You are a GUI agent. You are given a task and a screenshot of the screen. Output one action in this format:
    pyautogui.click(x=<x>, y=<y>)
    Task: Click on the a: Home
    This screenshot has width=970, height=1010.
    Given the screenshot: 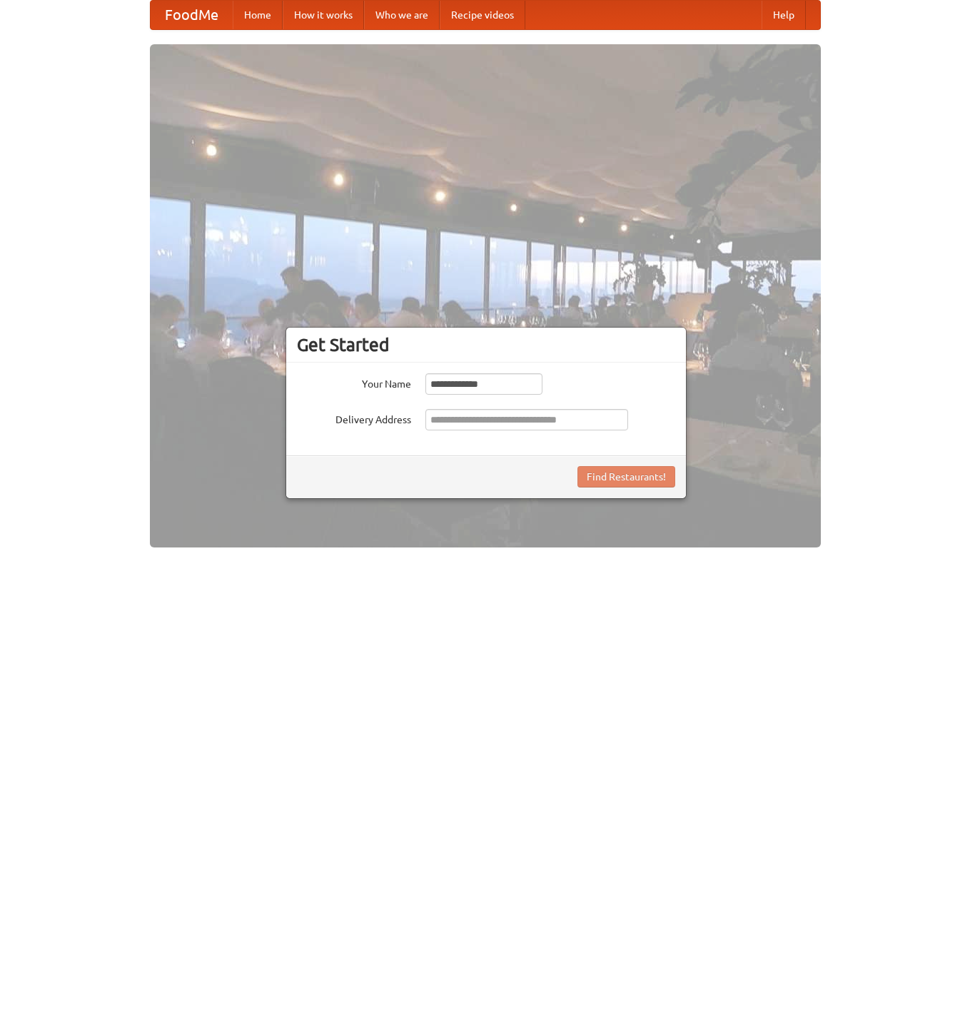 What is the action you would take?
    pyautogui.click(x=258, y=15)
    